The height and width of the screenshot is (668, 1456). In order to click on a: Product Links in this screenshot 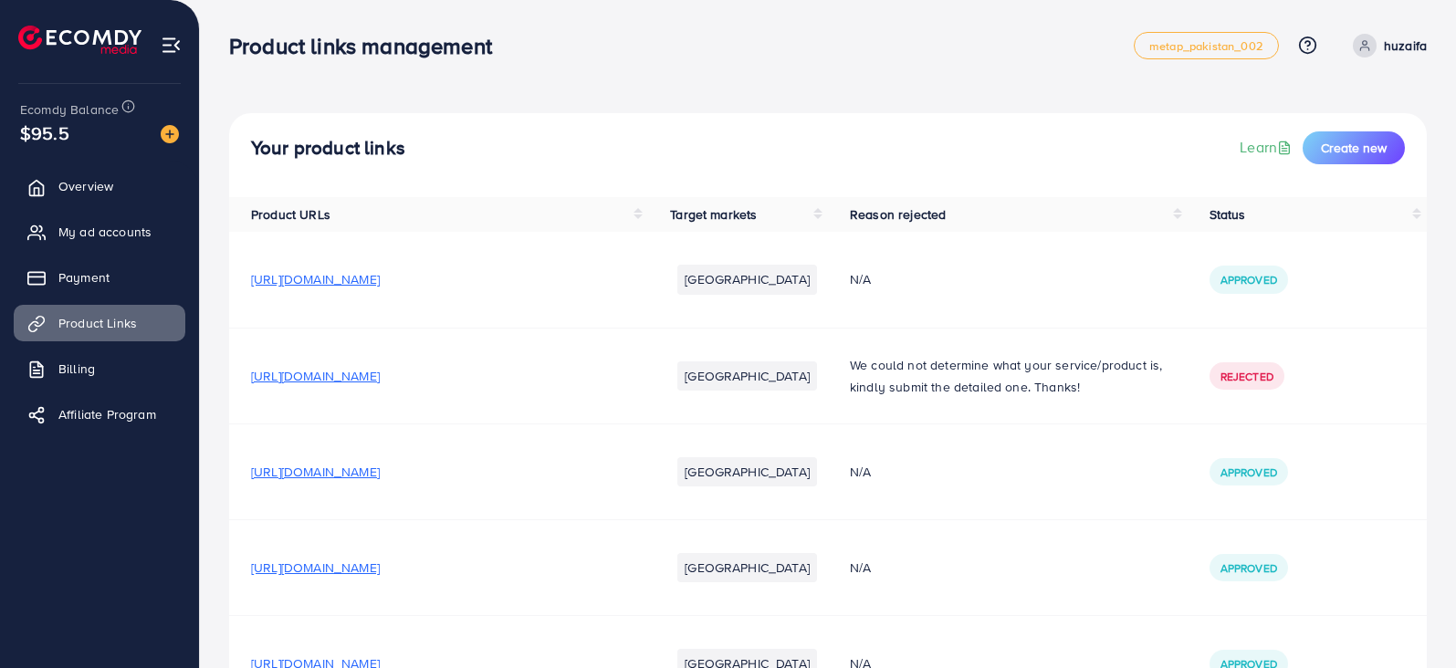, I will do `click(100, 323)`.